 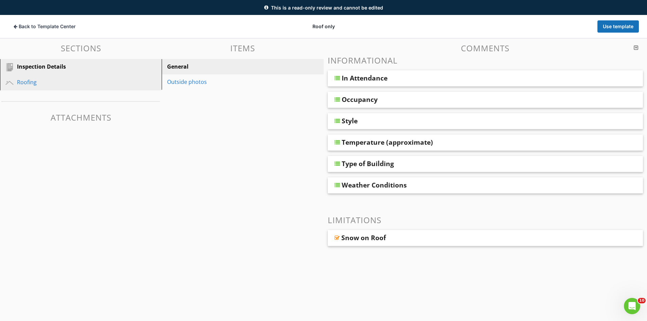 I want to click on h3: Comments, so click(x=485, y=48).